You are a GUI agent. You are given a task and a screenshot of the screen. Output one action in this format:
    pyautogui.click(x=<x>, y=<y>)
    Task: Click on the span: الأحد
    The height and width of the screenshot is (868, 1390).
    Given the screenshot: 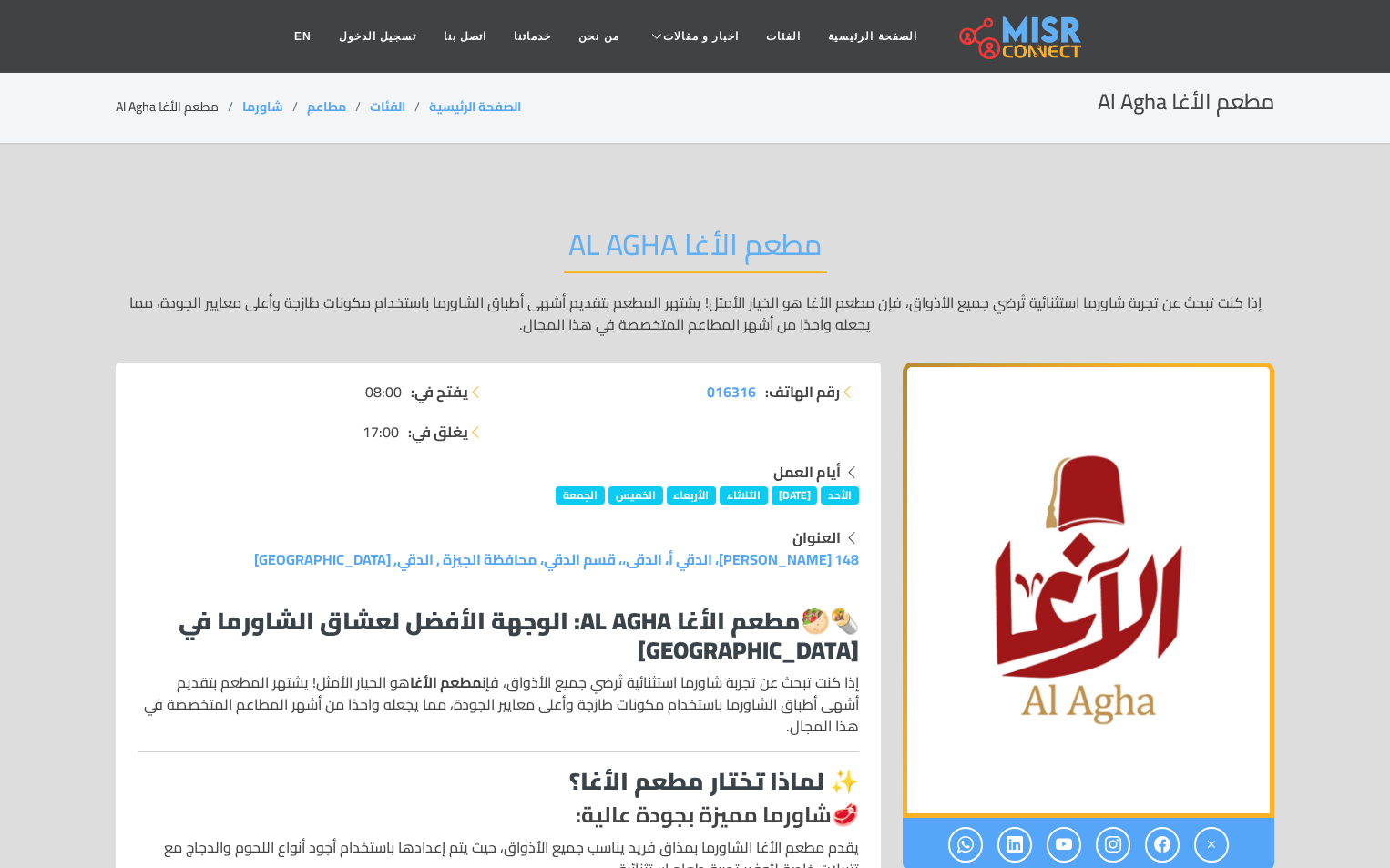 What is the action you would take?
    pyautogui.click(x=840, y=496)
    